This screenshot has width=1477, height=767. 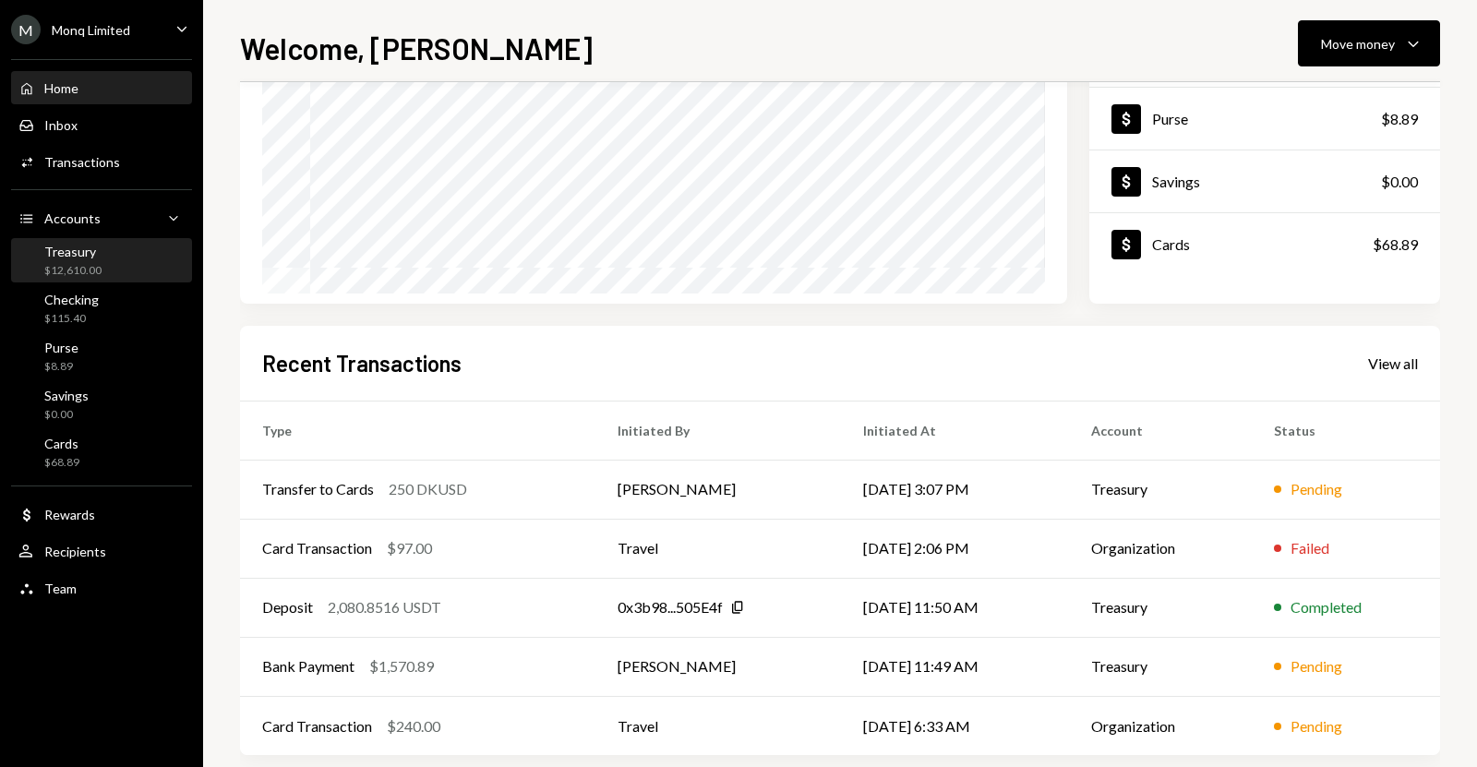 I want to click on a: Inbox, so click(x=102, y=125).